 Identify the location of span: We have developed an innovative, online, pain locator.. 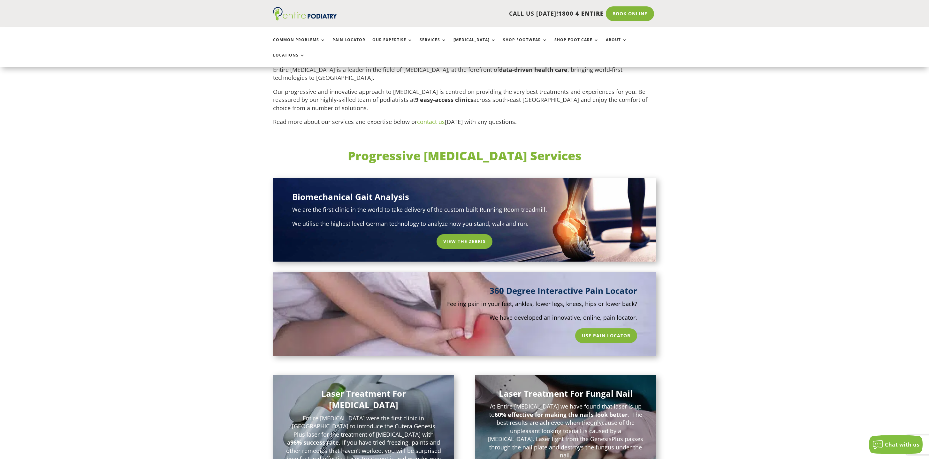
(563, 317).